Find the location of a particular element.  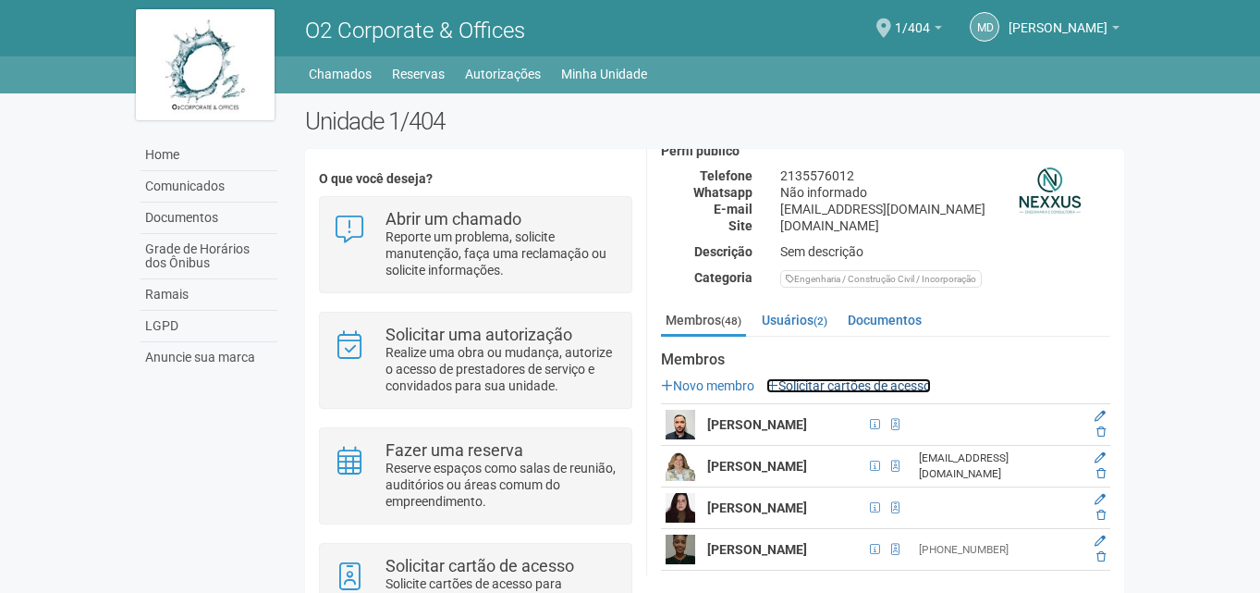

span: 1/404 is located at coordinates (913, 18).